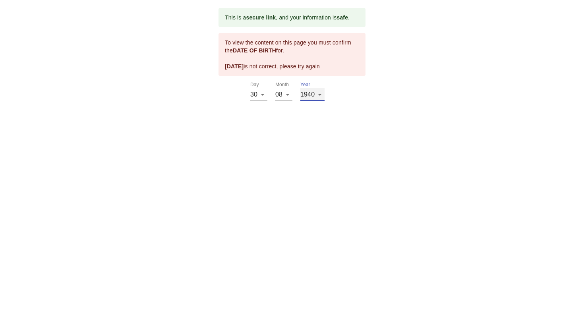 This screenshot has width=584, height=317. Describe the element at coordinates (287, 17) in the screenshot. I see `div: This is a , and your information is .` at that location.